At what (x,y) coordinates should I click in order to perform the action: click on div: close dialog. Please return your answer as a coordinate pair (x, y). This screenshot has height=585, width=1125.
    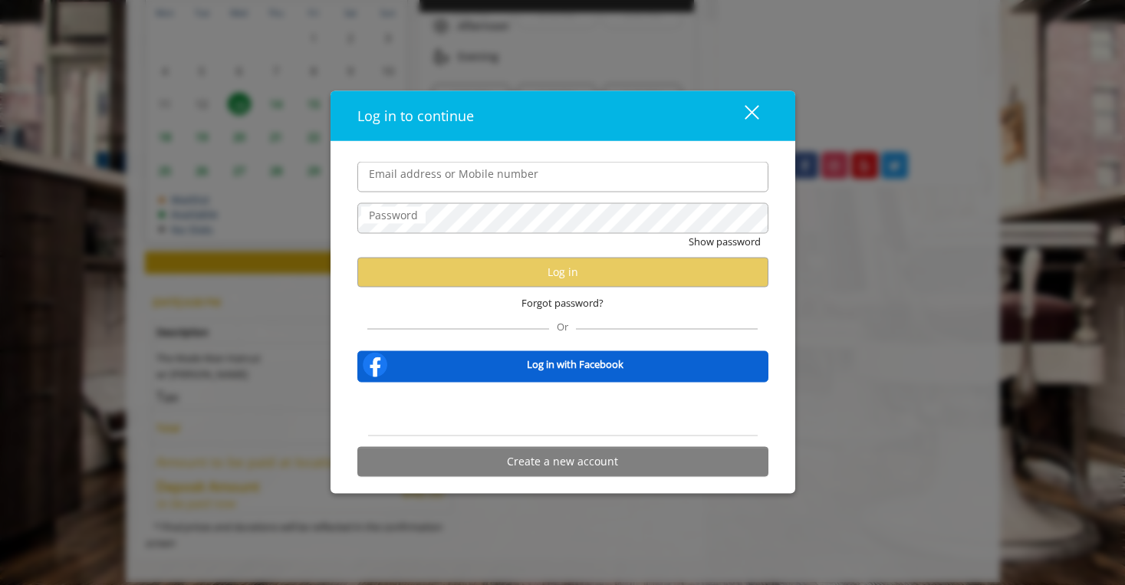
    Looking at the image, I should click on (742, 116).